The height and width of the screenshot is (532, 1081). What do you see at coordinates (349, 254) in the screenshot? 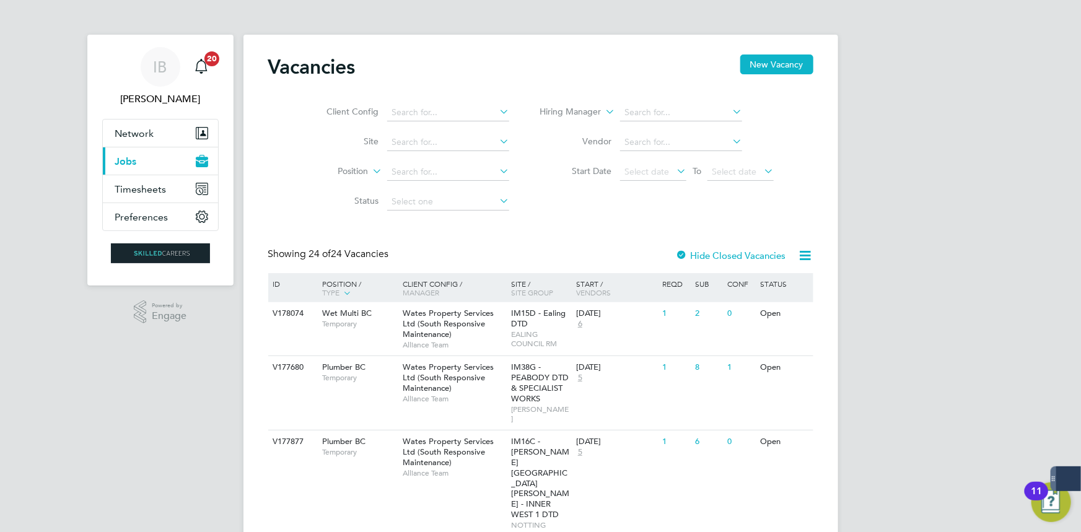
I see `span: 24 Vacancies` at bounding box center [349, 254].